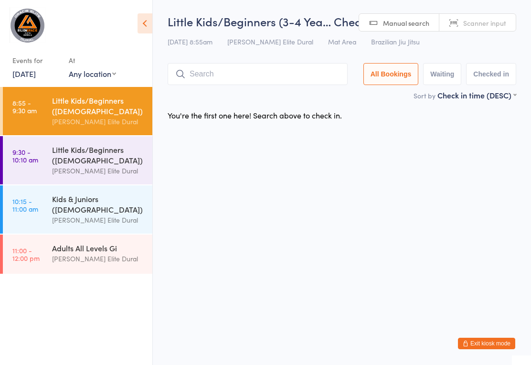 The height and width of the screenshot is (365, 531). Describe the element at coordinates (487, 343) in the screenshot. I see `button: Exit kiosk mode` at that location.